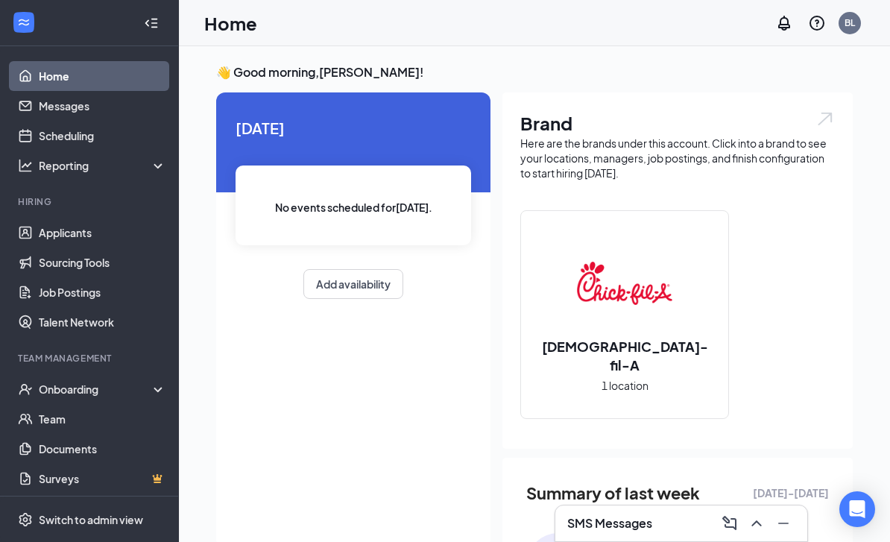 Image resolution: width=890 pixels, height=542 pixels. What do you see at coordinates (90, 201) in the screenshot?
I see `div: Hiring` at bounding box center [90, 201].